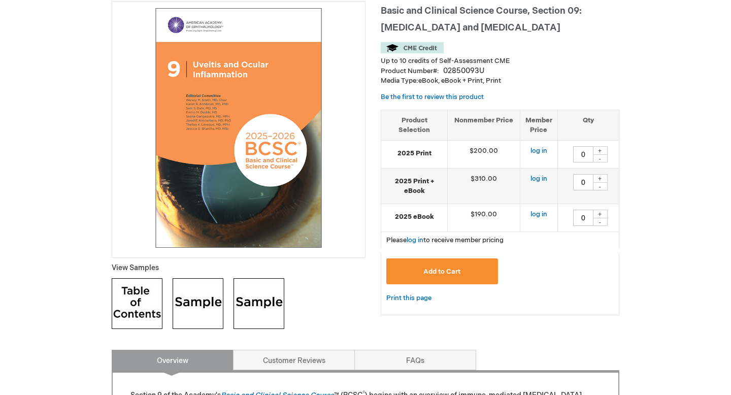 The image size is (731, 395). I want to click on a: Customer Reviews, so click(294, 360).